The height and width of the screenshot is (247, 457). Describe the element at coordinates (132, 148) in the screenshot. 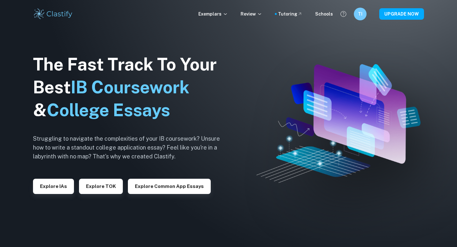

I see `h6: Struggling to navigate the complexities of your IB coursework? Unsure how to write a standout col...` at that location.